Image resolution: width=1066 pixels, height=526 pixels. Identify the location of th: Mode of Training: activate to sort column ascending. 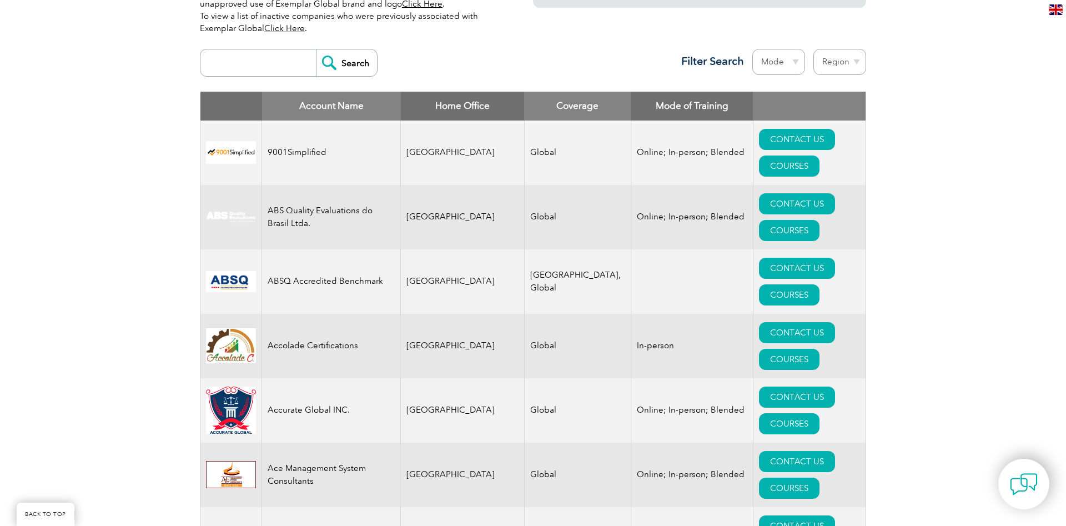
(692, 106).